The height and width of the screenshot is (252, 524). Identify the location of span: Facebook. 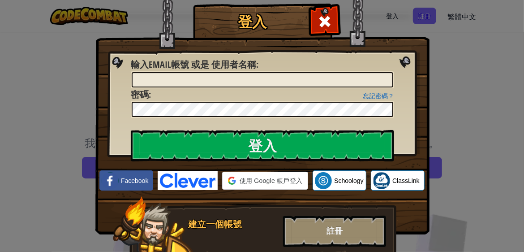
(134, 181).